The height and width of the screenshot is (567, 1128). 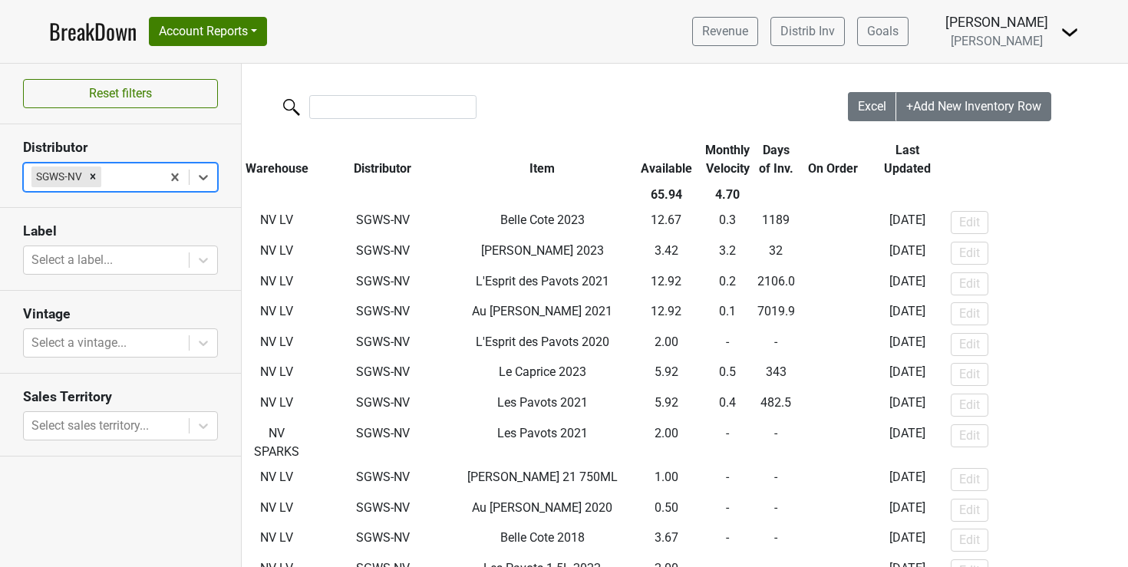 I want to click on span: Belle Cote 2023, so click(x=542, y=219).